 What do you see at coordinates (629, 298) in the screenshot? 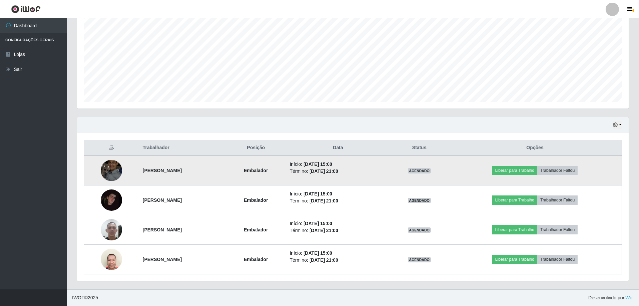
I see `a: iWof` at bounding box center [629, 298].